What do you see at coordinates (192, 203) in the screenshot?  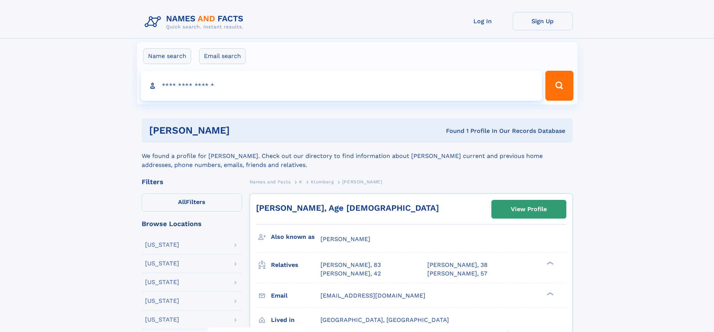 I see `label: Filters` at bounding box center [192, 203].